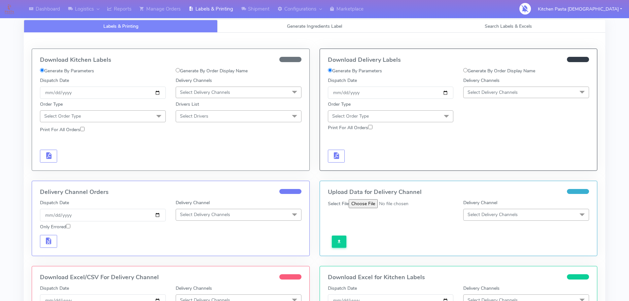 Image resolution: width=629 pixels, height=301 pixels. What do you see at coordinates (314, 26) in the screenshot?
I see `ul: Tabs` at bounding box center [314, 26].